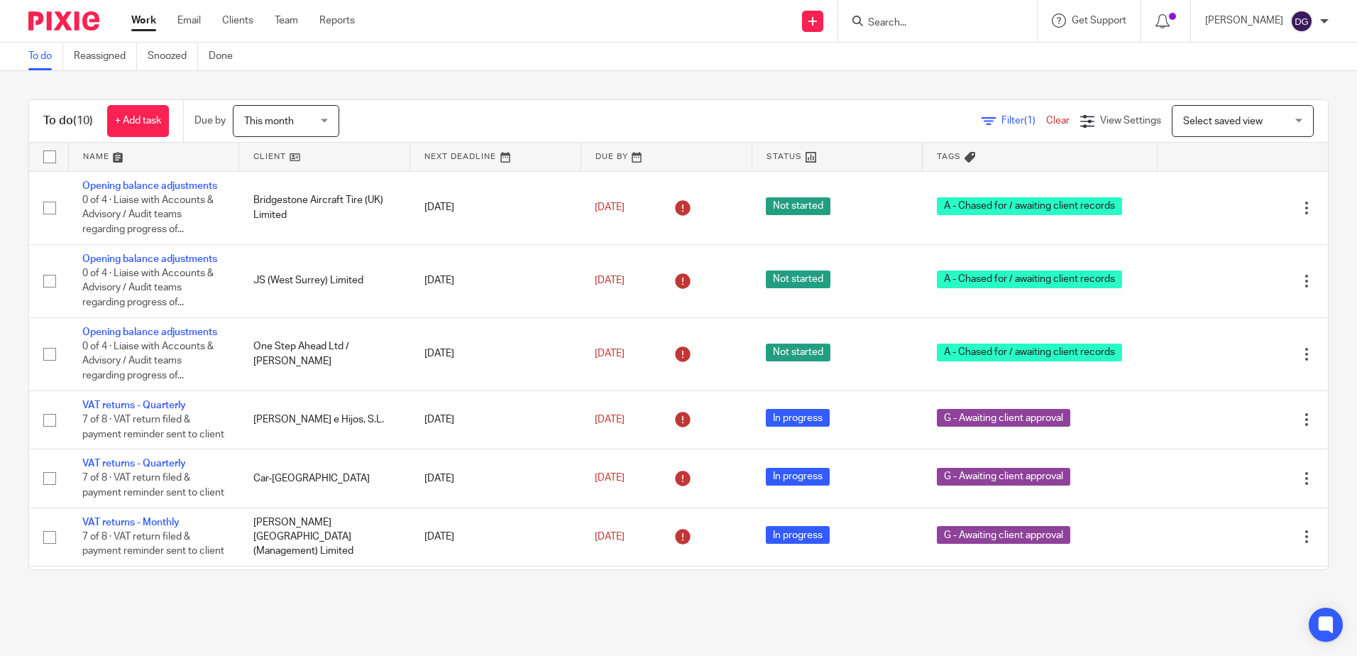  I want to click on h1: To do, so click(68, 121).